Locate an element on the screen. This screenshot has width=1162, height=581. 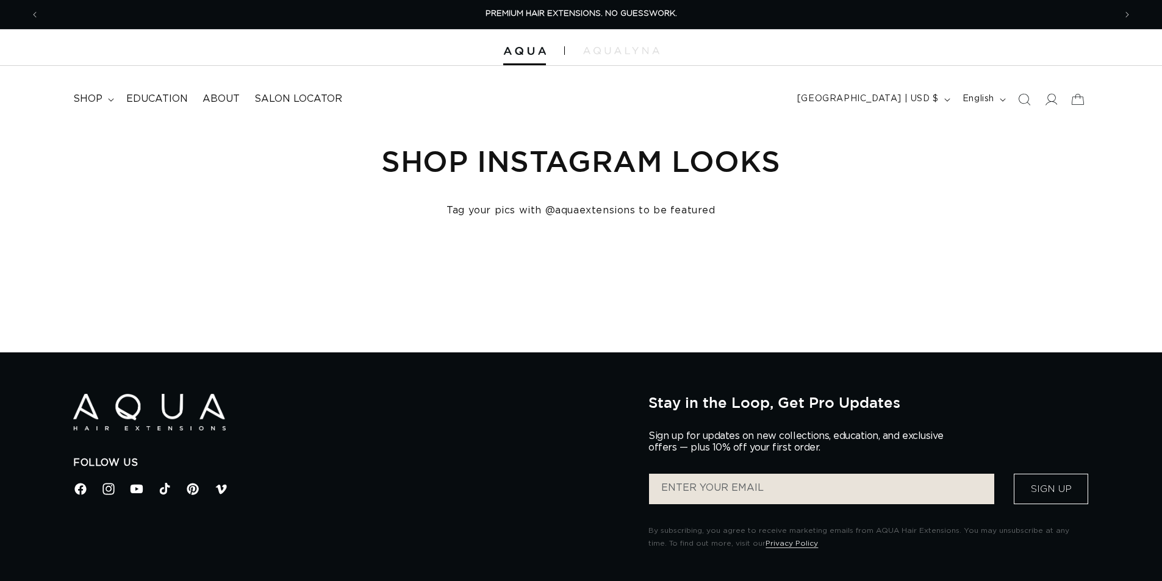
button: Next announcement is located at coordinates (1127, 15).